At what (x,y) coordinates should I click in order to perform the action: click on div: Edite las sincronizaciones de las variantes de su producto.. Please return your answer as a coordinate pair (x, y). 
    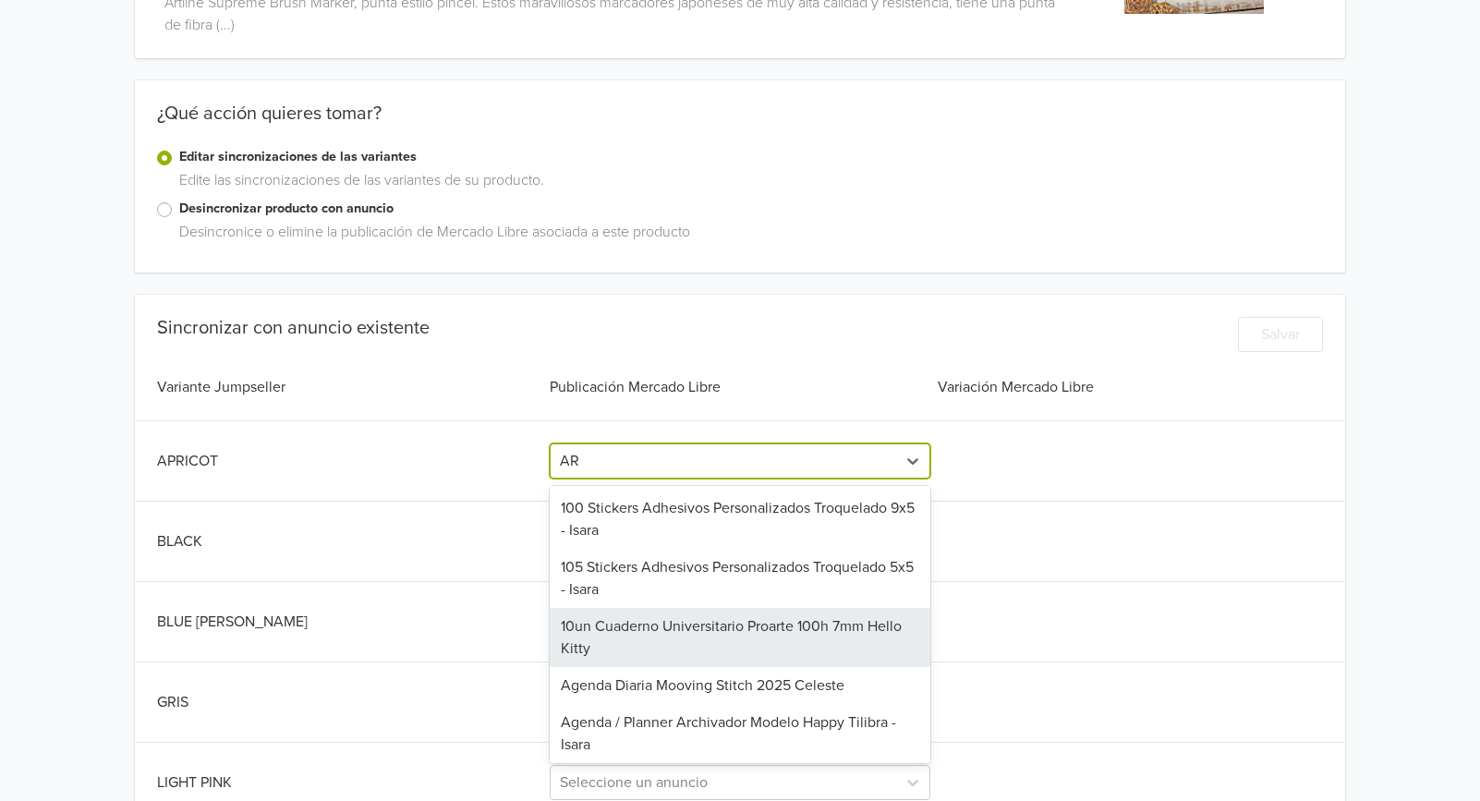
    Looking at the image, I should click on (748, 184).